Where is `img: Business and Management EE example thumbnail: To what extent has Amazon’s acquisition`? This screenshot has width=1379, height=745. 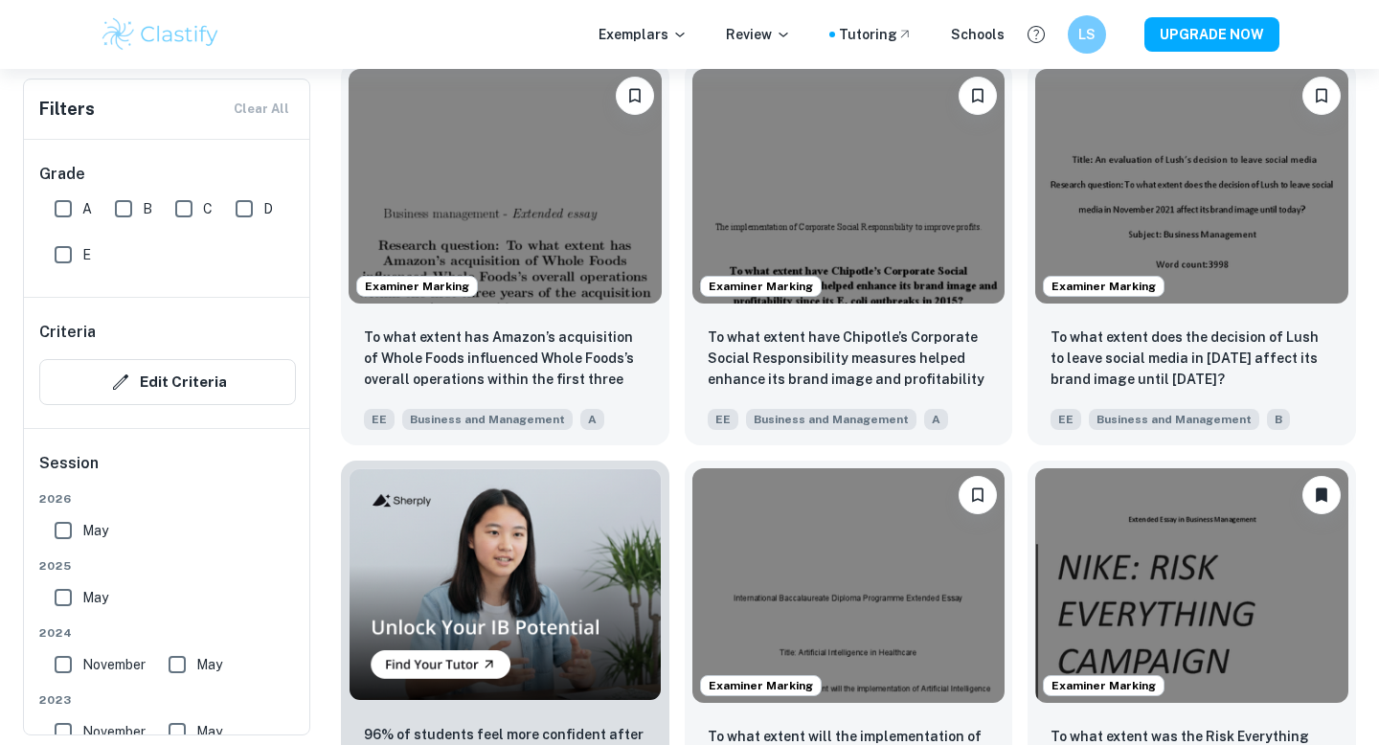
img: Business and Management EE example thumbnail: To what extent has Amazon’s acquisition is located at coordinates (505, 186).